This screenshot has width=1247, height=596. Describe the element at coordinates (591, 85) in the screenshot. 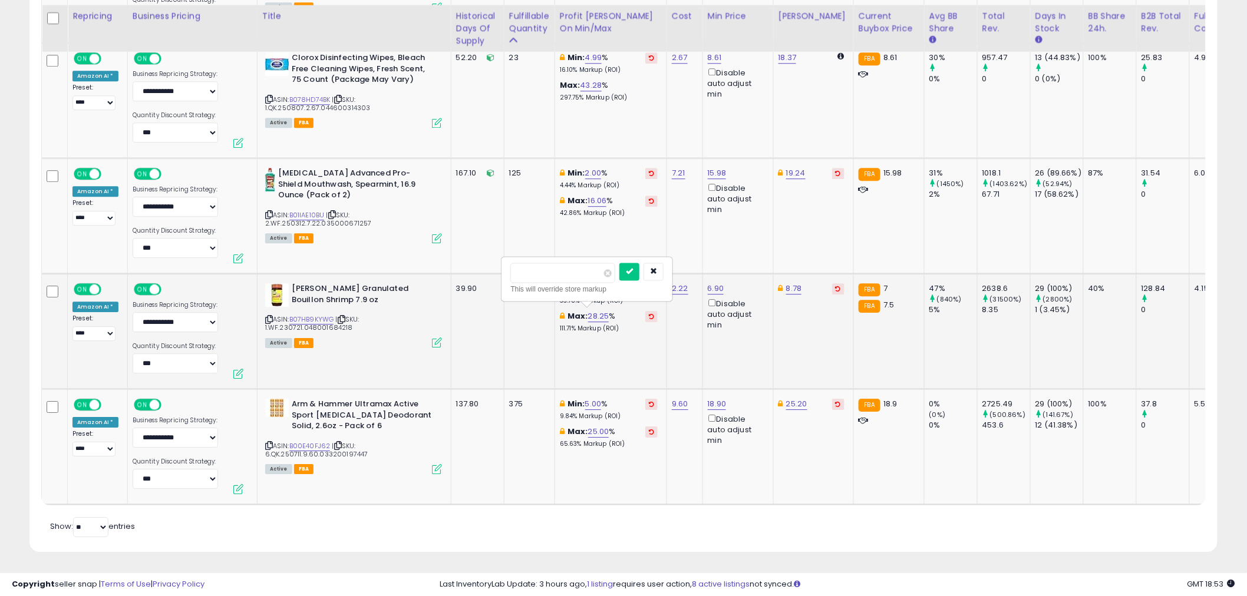

I see `a: 43.28` at that location.